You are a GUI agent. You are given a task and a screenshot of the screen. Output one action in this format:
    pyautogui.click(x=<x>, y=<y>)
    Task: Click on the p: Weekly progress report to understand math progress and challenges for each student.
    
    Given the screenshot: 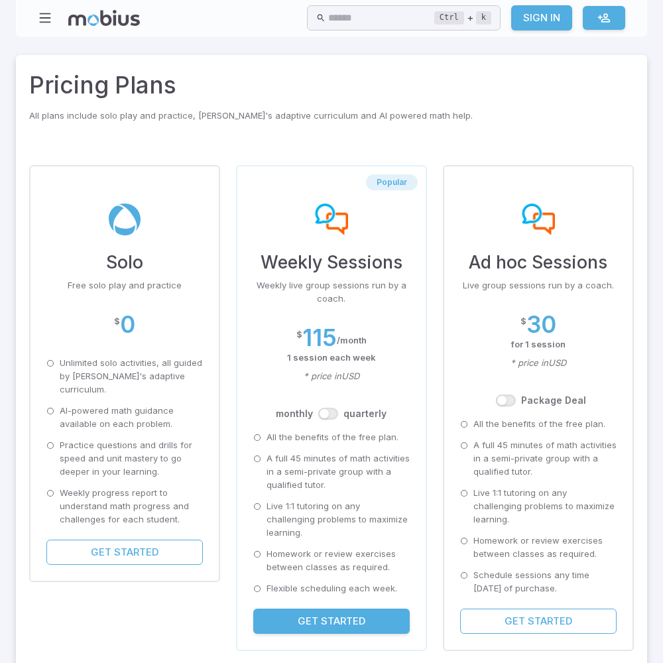 What is the action you would take?
    pyautogui.click(x=131, y=507)
    